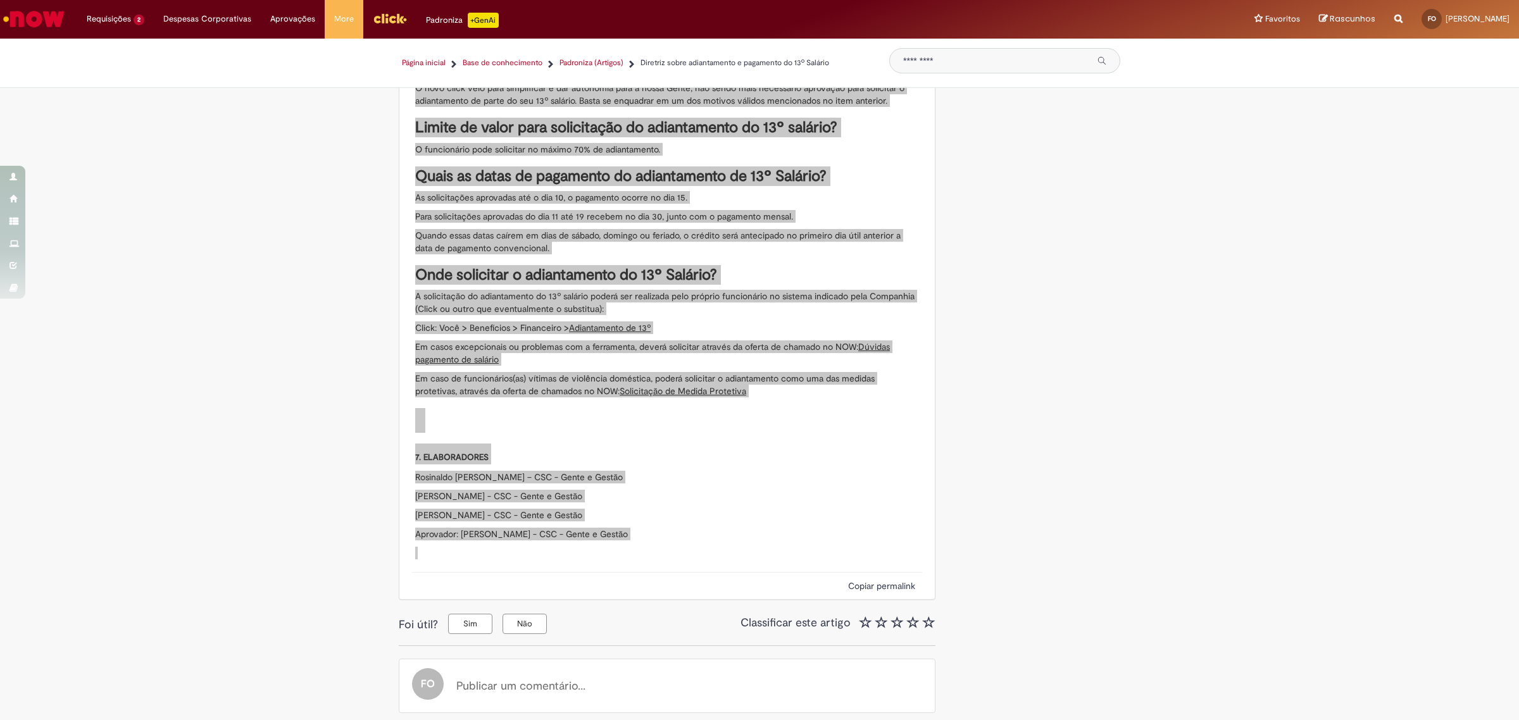  What do you see at coordinates (683, 391) in the screenshot?
I see `span: Solicitação de Medida Protetiva` at bounding box center [683, 391].